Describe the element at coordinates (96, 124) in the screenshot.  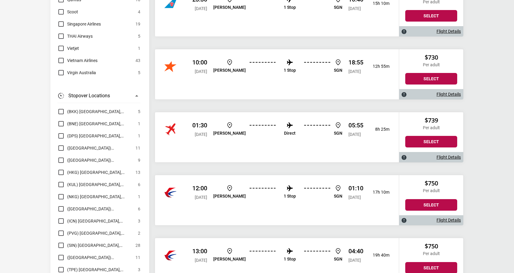
I see `label: Brisbane, Australia` at that location.